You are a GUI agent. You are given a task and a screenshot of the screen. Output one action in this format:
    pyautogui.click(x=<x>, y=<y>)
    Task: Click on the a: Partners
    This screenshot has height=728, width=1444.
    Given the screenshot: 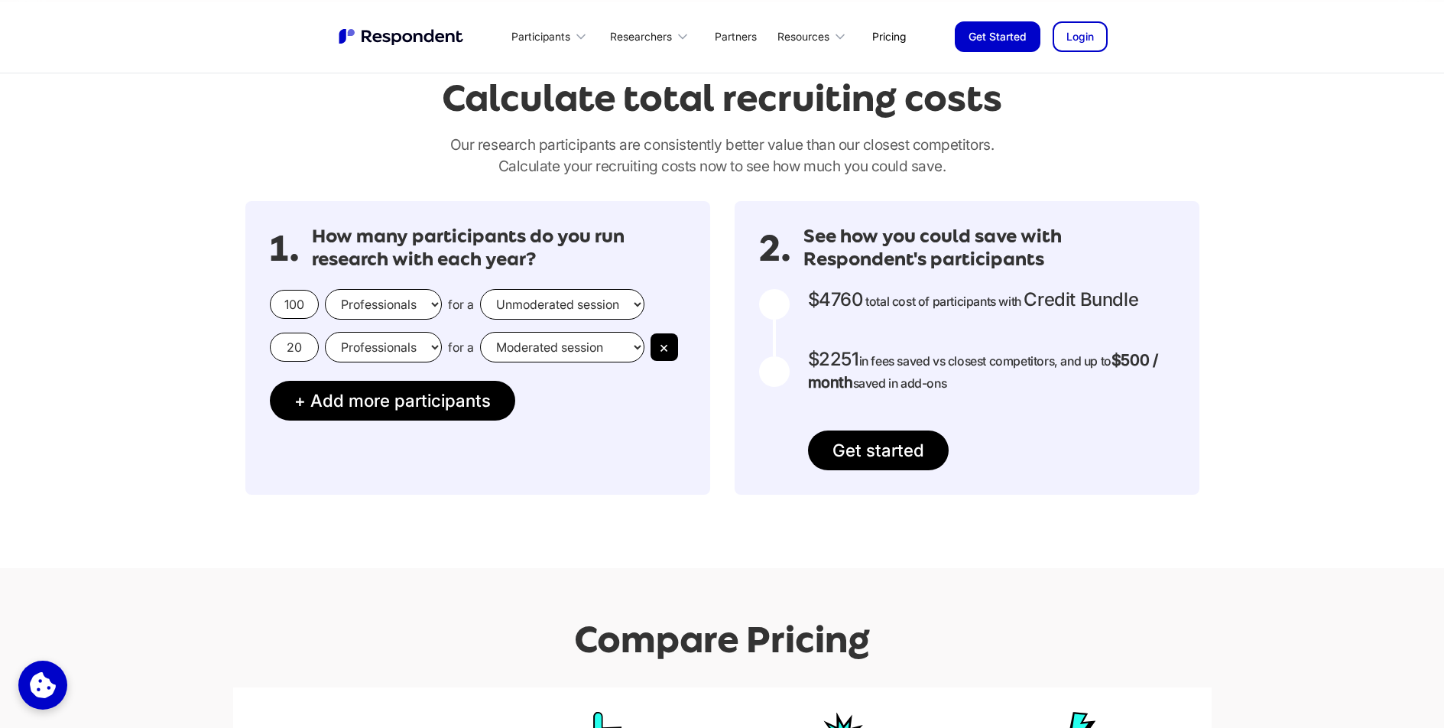 What is the action you would take?
    pyautogui.click(x=735, y=36)
    